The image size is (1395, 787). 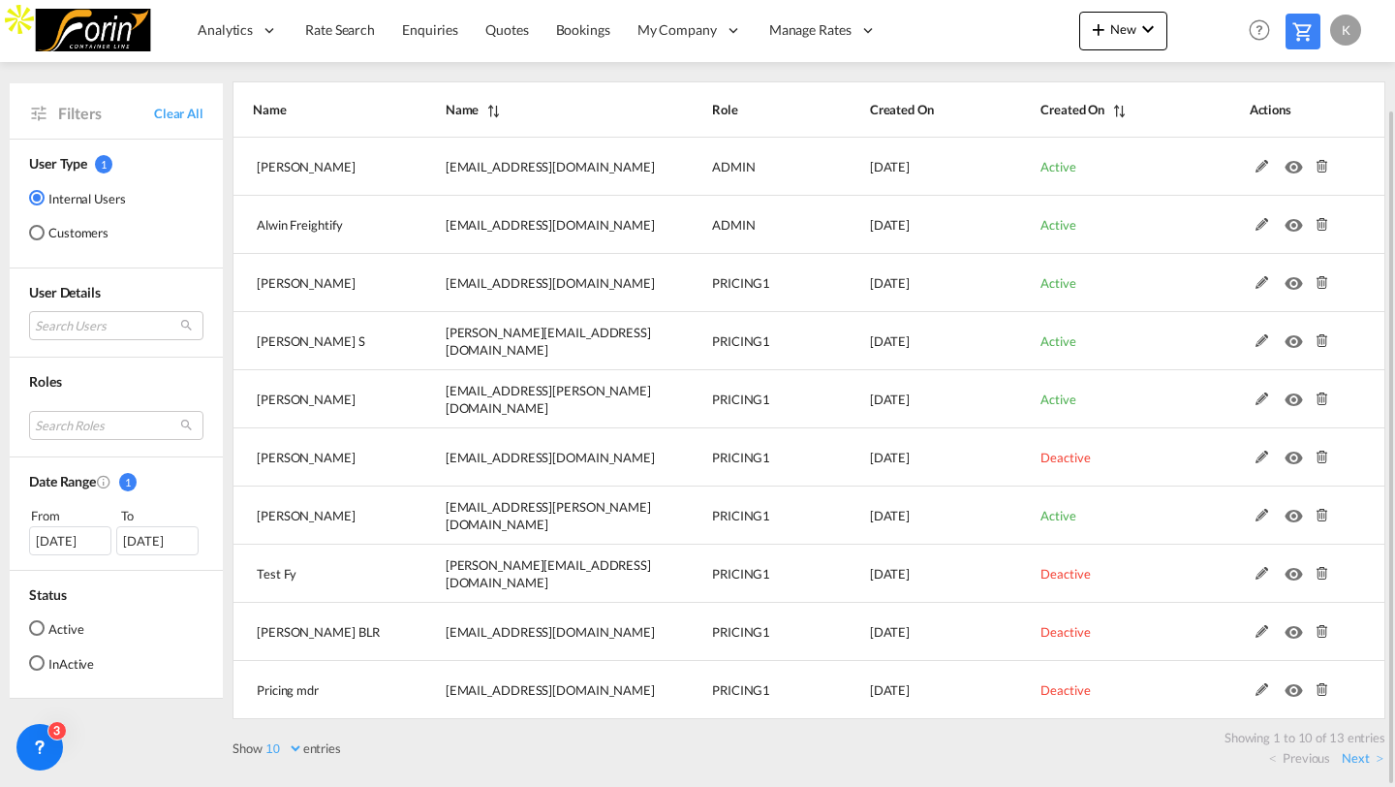 What do you see at coordinates (299, 225) in the screenshot?
I see `span: Alwin Freightify` at bounding box center [299, 225].